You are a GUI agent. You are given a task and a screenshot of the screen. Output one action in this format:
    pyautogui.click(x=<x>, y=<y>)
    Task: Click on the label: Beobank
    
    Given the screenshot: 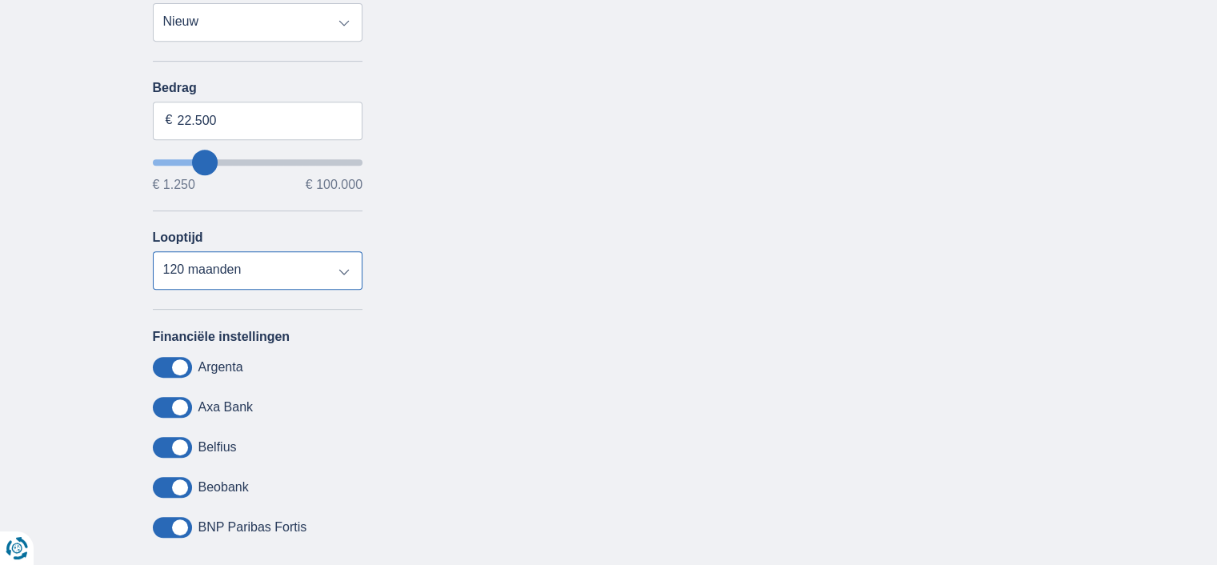 What is the action you would take?
    pyautogui.click(x=223, y=487)
    